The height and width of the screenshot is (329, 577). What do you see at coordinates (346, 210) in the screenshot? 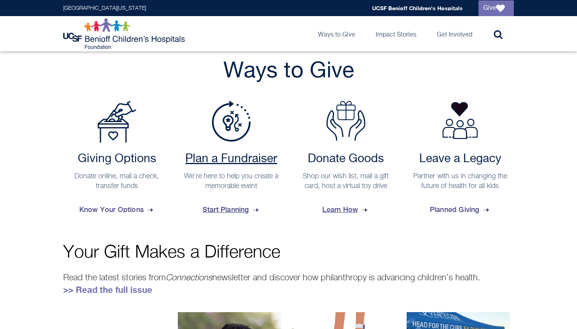
I see `span: Learn How` at bounding box center [346, 210].